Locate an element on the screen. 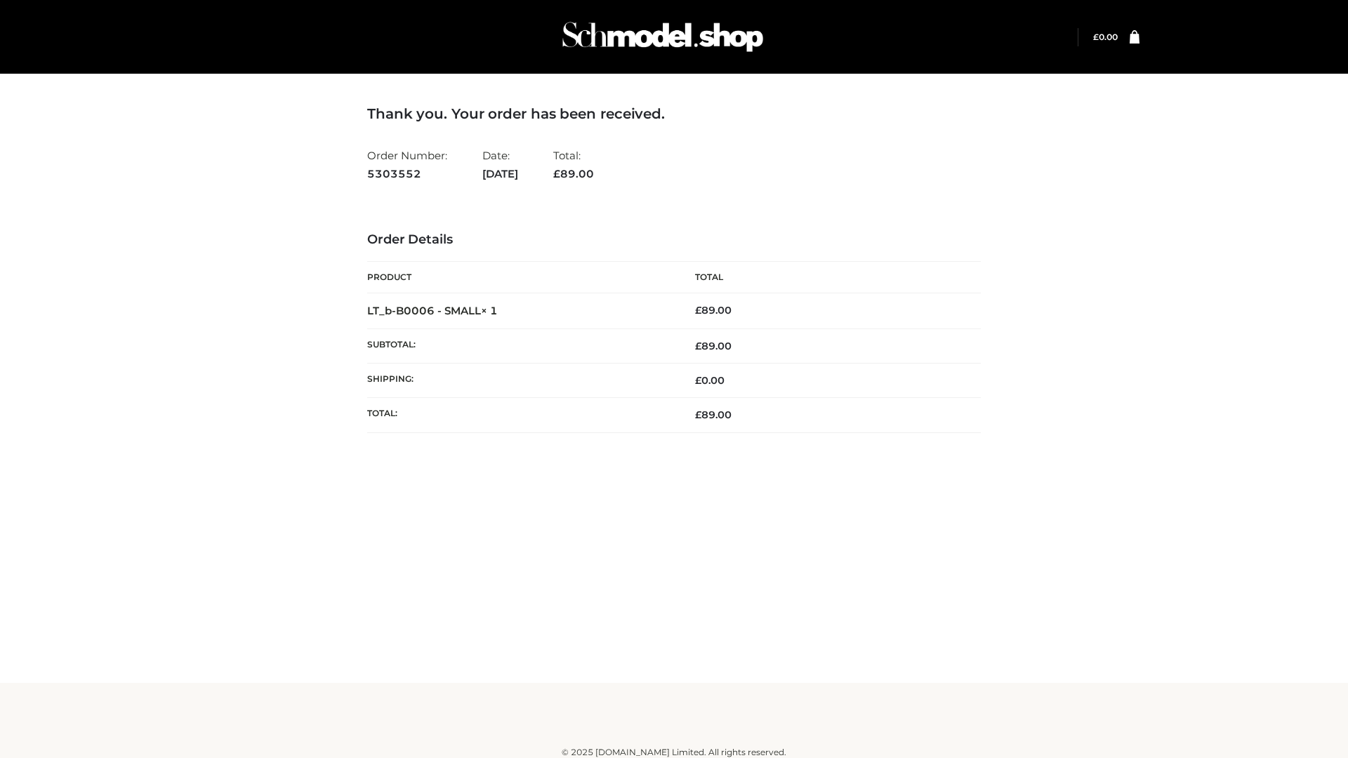 This screenshot has height=758, width=1348. th: Product is located at coordinates (520, 277).